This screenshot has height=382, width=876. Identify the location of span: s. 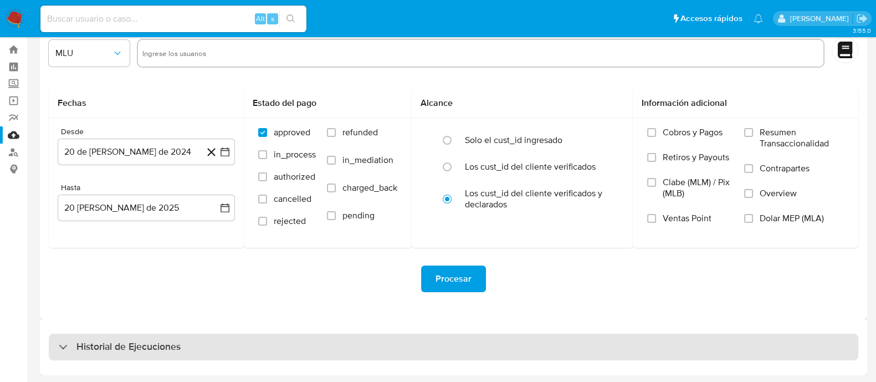
(273, 18).